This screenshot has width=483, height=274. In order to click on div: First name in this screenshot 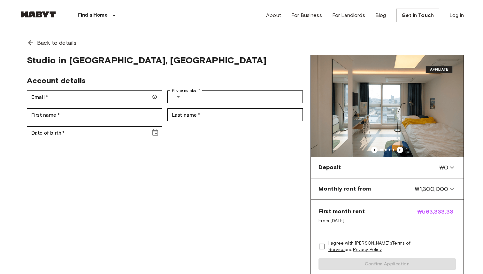, I will do `click(94, 115)`.